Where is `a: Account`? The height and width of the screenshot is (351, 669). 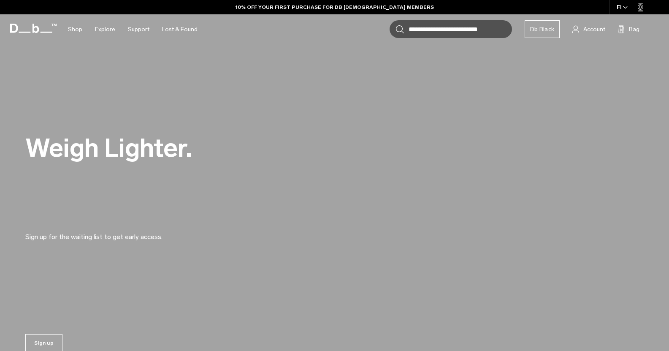 a: Account is located at coordinates (589, 29).